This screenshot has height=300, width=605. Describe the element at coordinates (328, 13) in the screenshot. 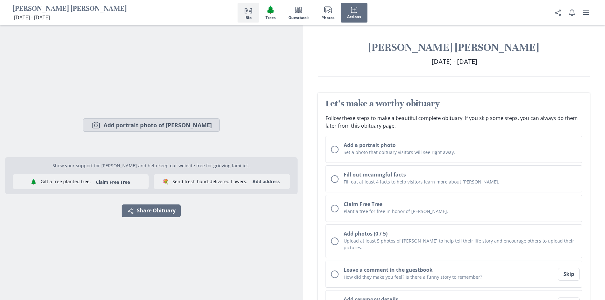

I see `button: Photos` at that location.